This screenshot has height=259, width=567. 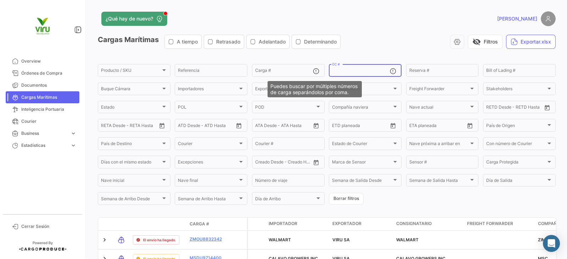 I want to click on span: Nave final, so click(x=208, y=182).